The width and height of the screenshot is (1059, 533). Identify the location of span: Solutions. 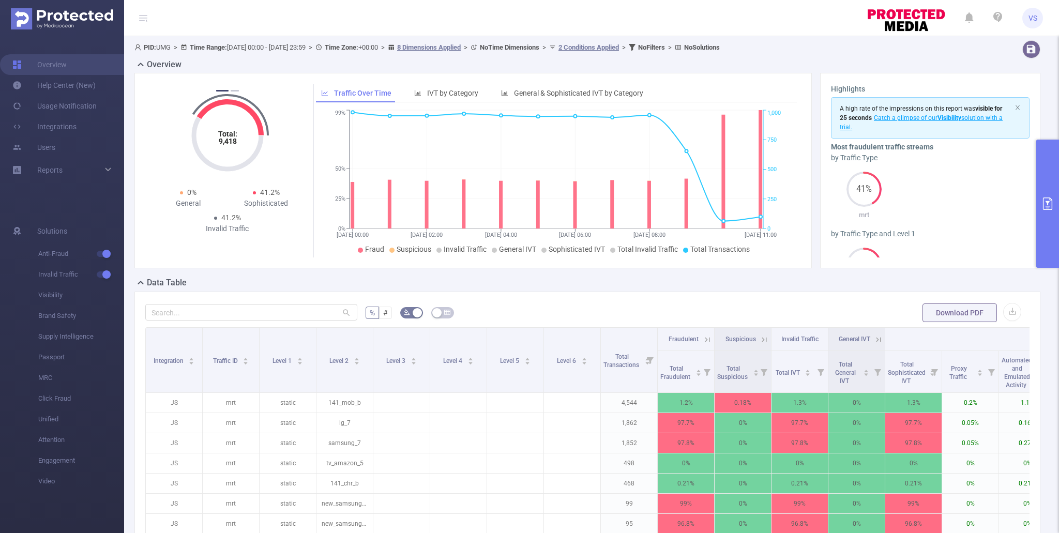
(52, 231).